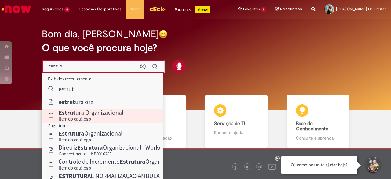 The height and width of the screenshot is (179, 391). Describe the element at coordinates (236, 121) in the screenshot. I see `a: Serviços de TI Encontre ajuda` at that location.